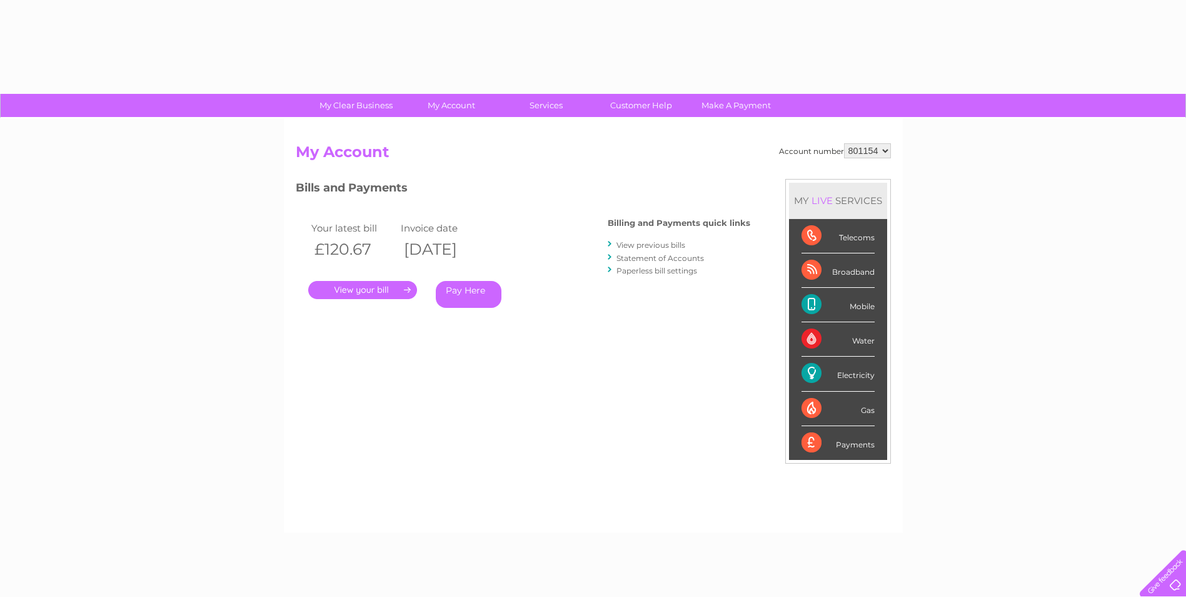  I want to click on a: Make A Payment, so click(736, 105).